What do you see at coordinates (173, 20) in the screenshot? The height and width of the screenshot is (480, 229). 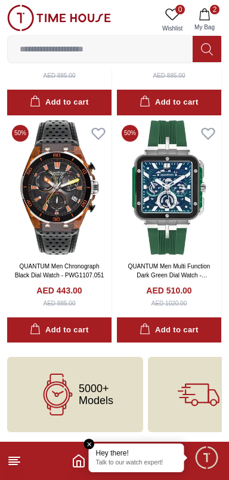 I see `a: 0Wishlist` at bounding box center [173, 20].